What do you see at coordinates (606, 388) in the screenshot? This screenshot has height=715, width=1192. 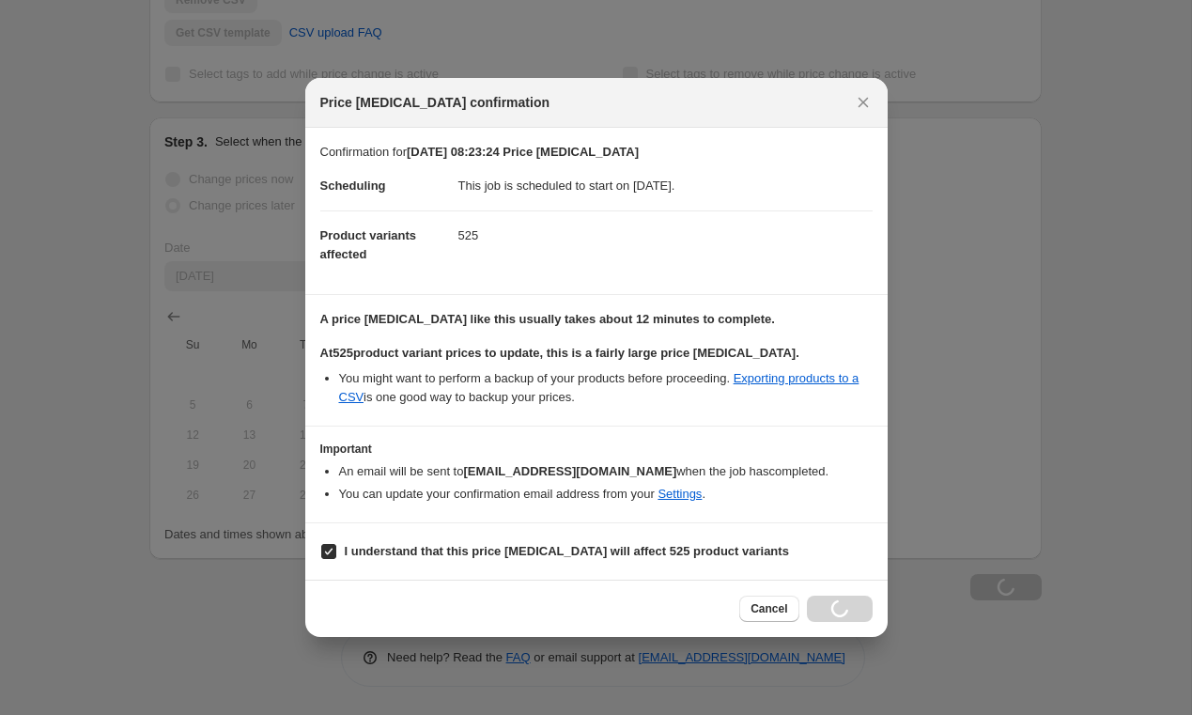 I see `li: You might want to perform a backup of your products before proceeding. is one good way to backup ...` at bounding box center [606, 388].